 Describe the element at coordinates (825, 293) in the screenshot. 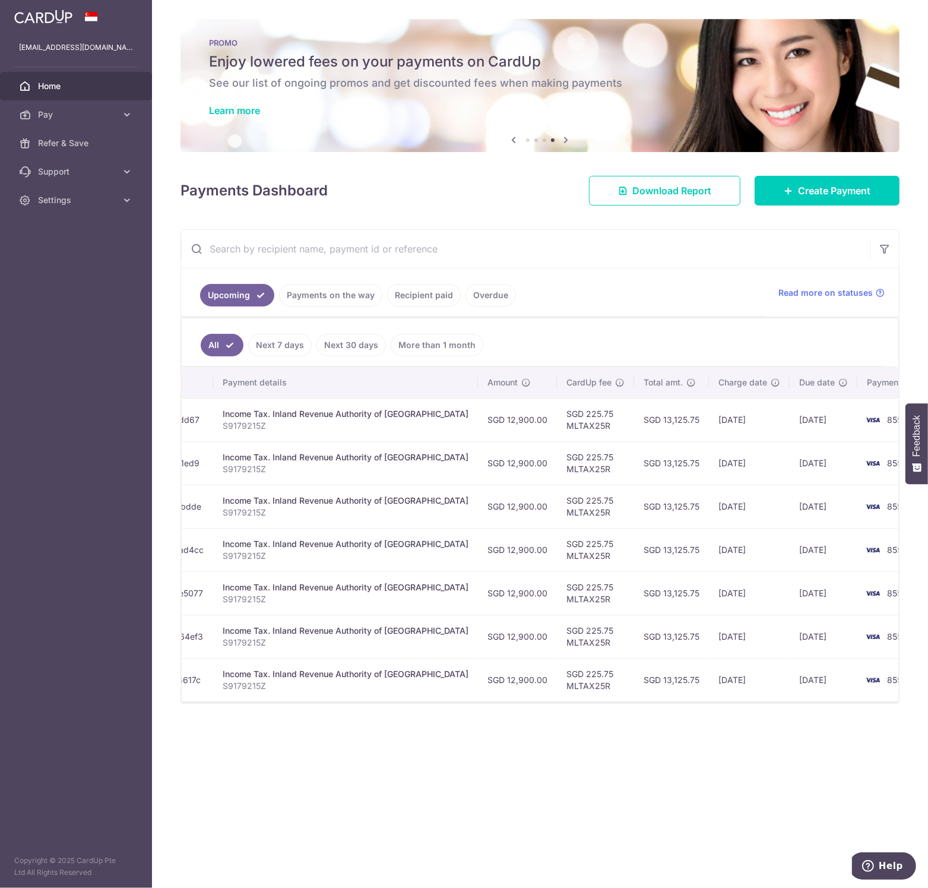

I see `span: Read more on statuses` at that location.